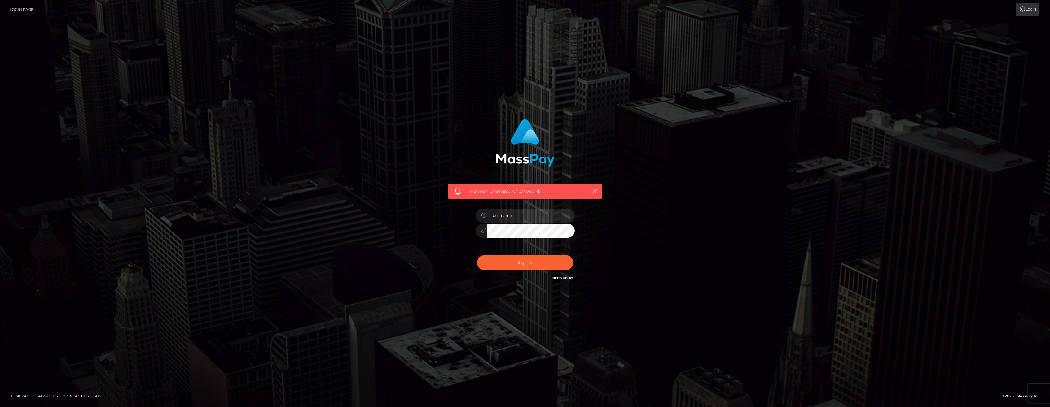 This screenshot has width=1050, height=407. Describe the element at coordinates (525, 143) in the screenshot. I see `img: MassPay Login` at that location.